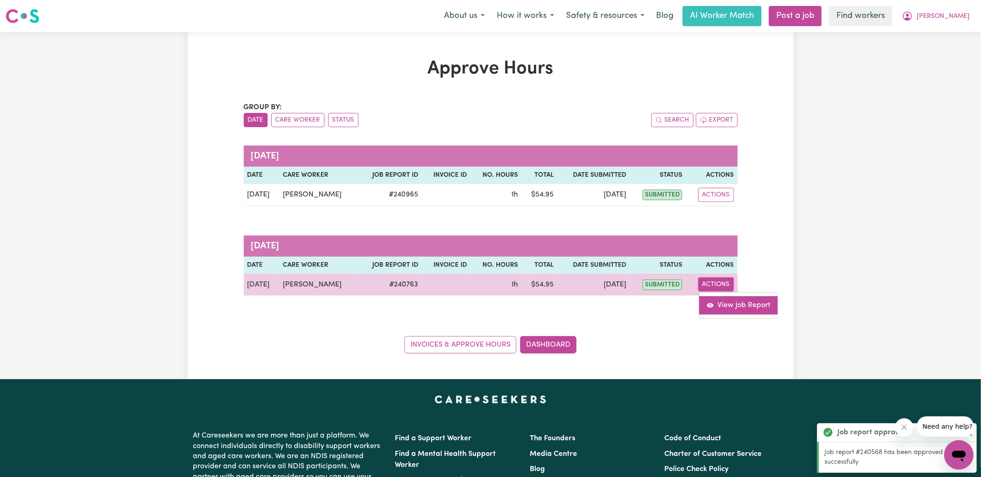 The height and width of the screenshot is (477, 981). What do you see at coordinates (446, 459) in the screenshot?
I see `a: Find a Mental Health Support Worker` at bounding box center [446, 459].